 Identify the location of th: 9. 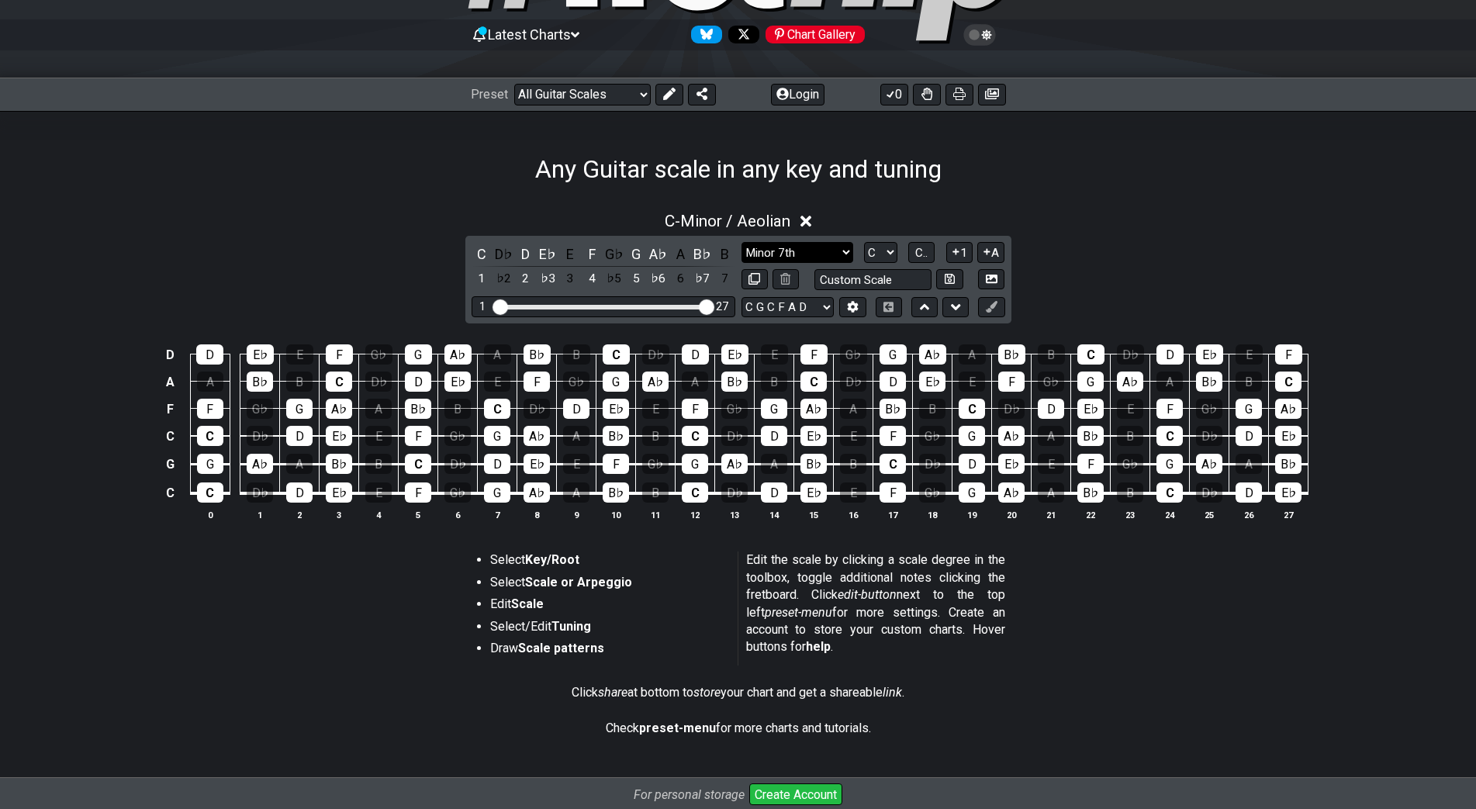
(576, 514).